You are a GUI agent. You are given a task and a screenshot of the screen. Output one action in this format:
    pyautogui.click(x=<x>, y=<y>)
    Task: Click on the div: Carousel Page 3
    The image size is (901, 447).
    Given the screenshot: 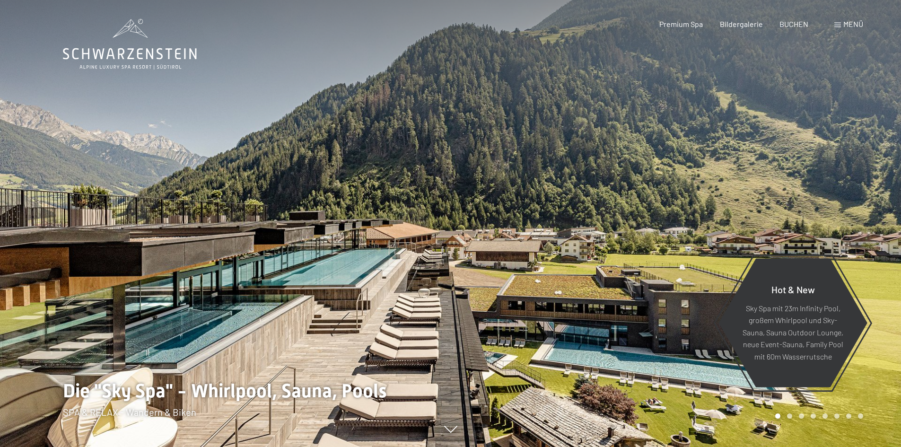 What is the action you would take?
    pyautogui.click(x=801, y=416)
    